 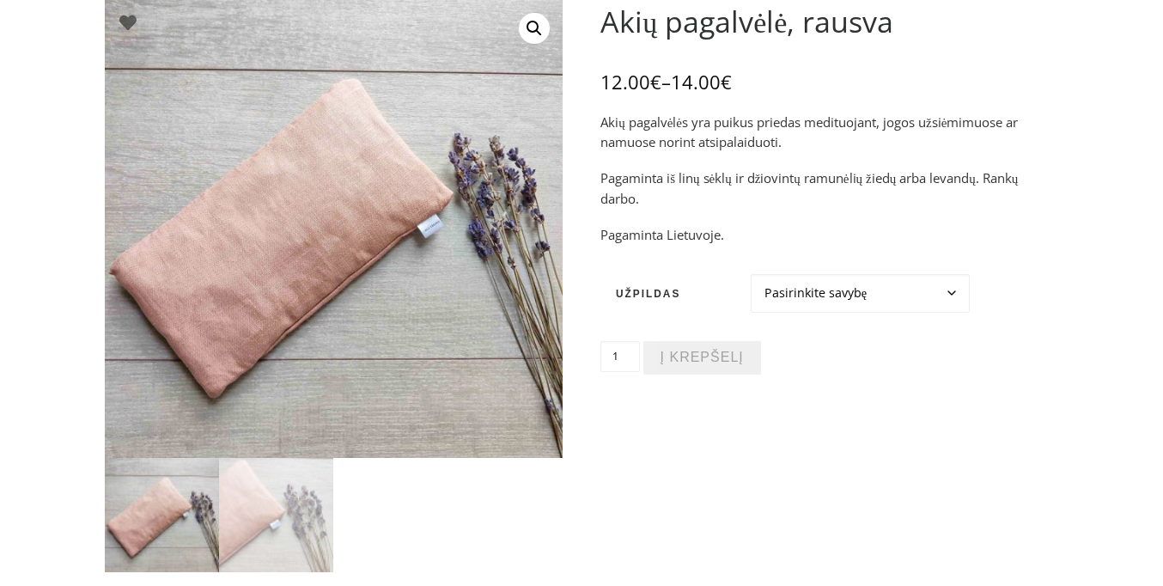 I want to click on label: UŽPILDAS, so click(x=647, y=294).